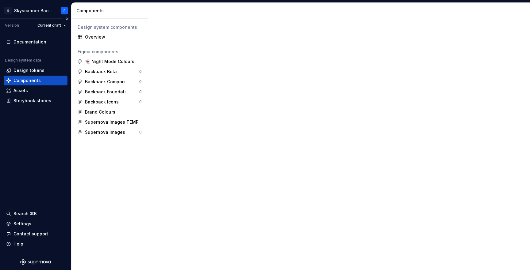 Image resolution: width=530 pixels, height=270 pixels. I want to click on div: Search ⌘K, so click(25, 214).